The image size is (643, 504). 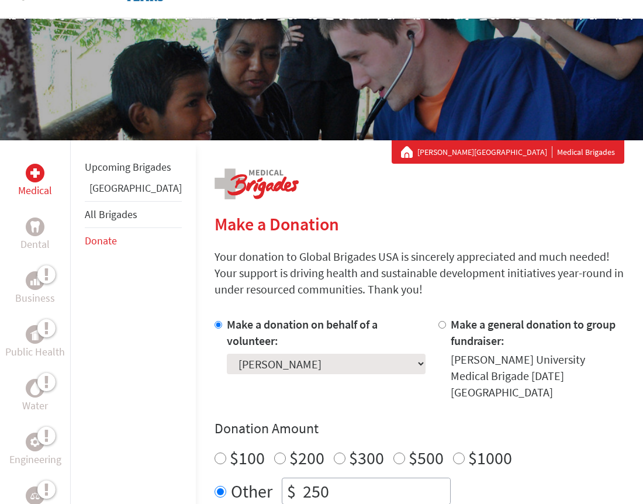 I want to click on div: Engineering, so click(x=35, y=442).